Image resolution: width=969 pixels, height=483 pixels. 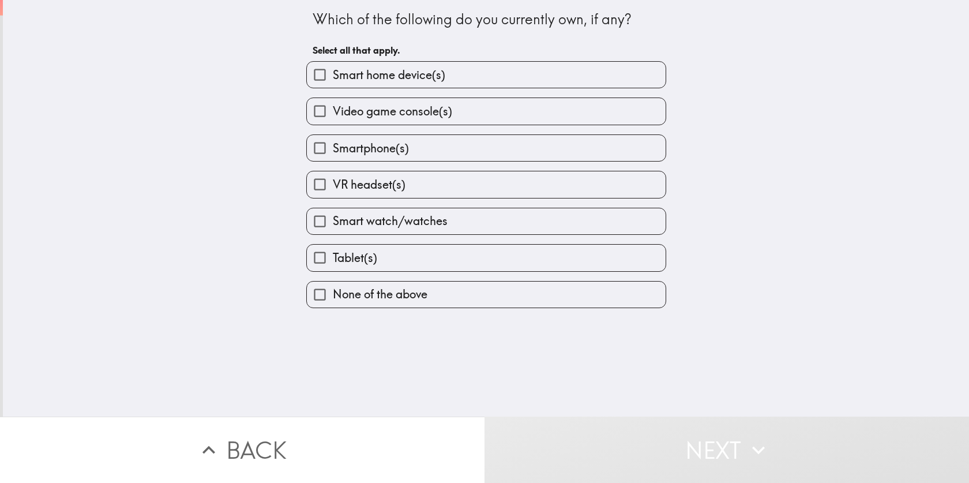 What do you see at coordinates (486, 257) in the screenshot?
I see `button: Tablet(s)` at bounding box center [486, 257].